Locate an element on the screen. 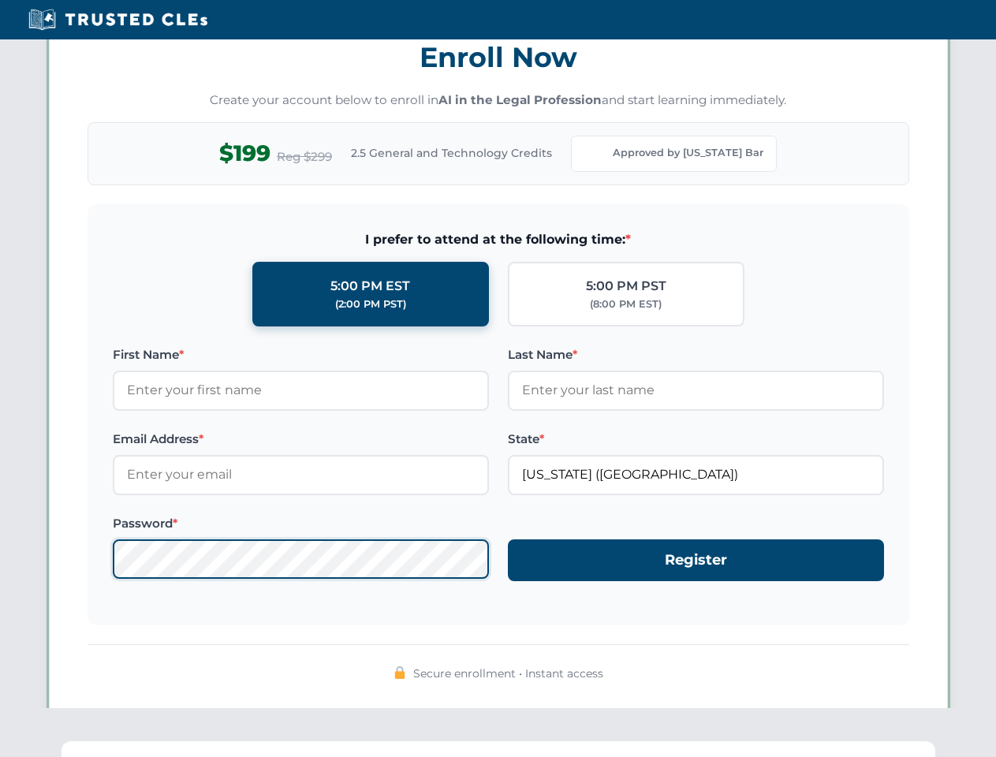 This screenshot has width=996, height=757. label: Email Address is located at coordinates (300, 439).